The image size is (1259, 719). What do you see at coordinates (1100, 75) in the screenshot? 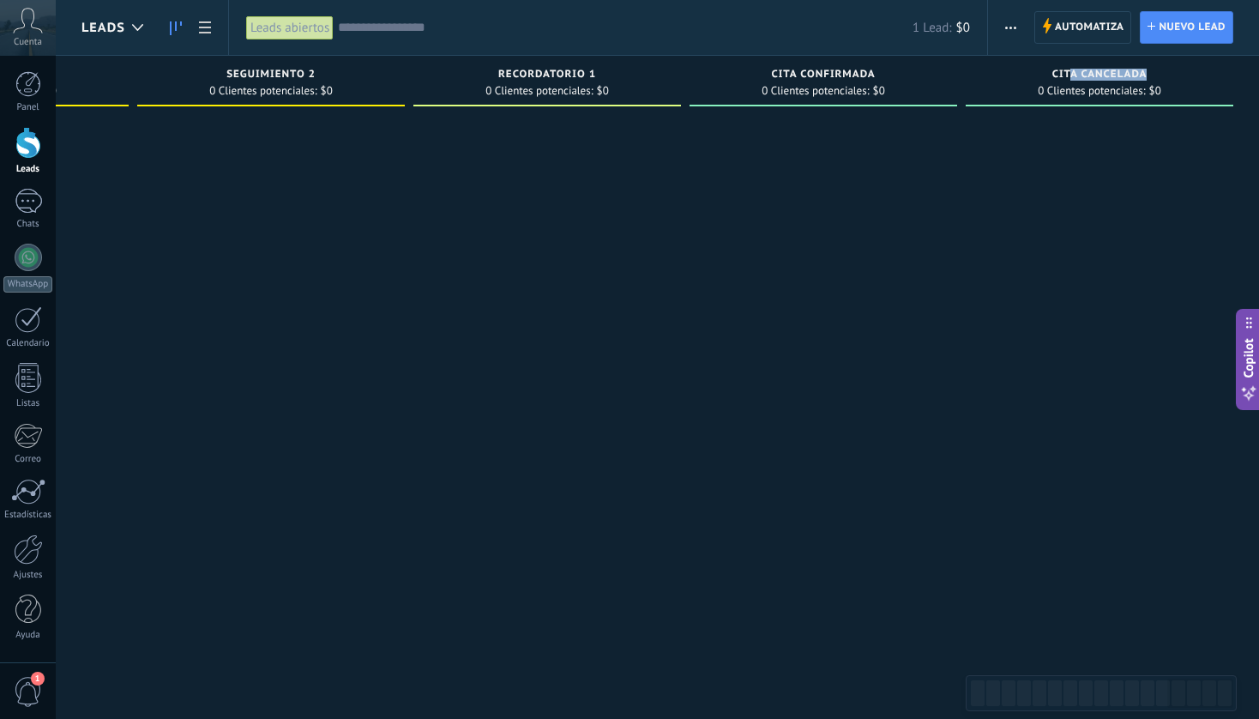
I see `span: Cita cancelada` at bounding box center [1100, 75].